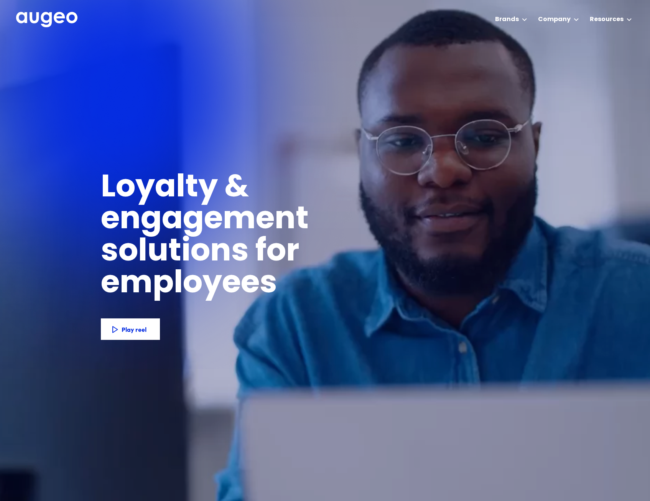 The height and width of the screenshot is (501, 650). I want to click on h1: Loyalty & engagement solutions for, so click(267, 220).